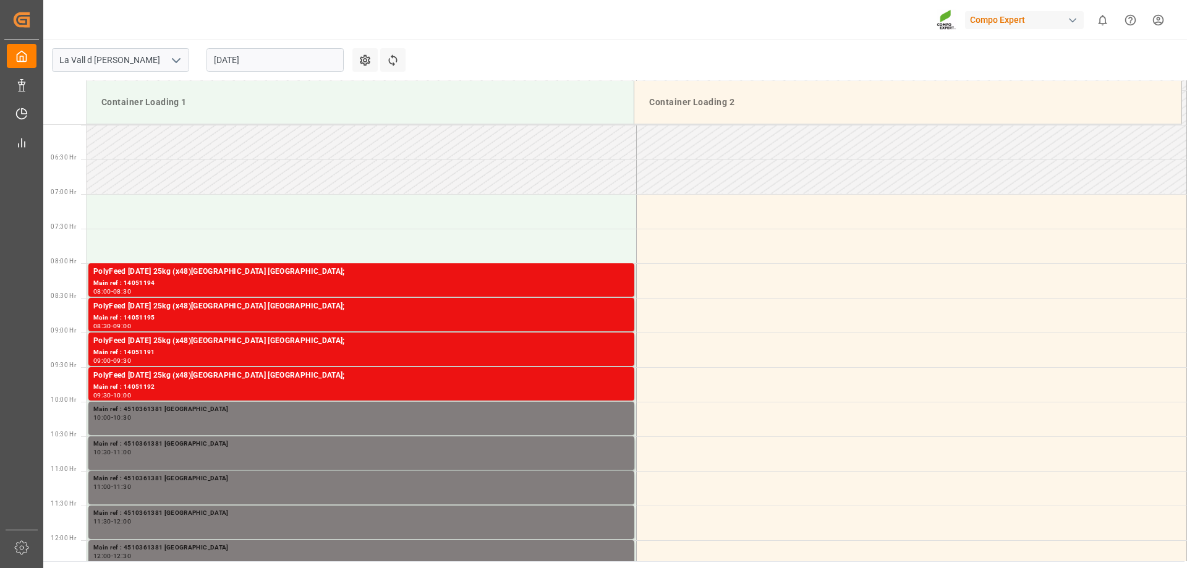 Image resolution: width=1187 pixels, height=568 pixels. Describe the element at coordinates (63, 399) in the screenshot. I see `span: 10:00 Hr` at that location.